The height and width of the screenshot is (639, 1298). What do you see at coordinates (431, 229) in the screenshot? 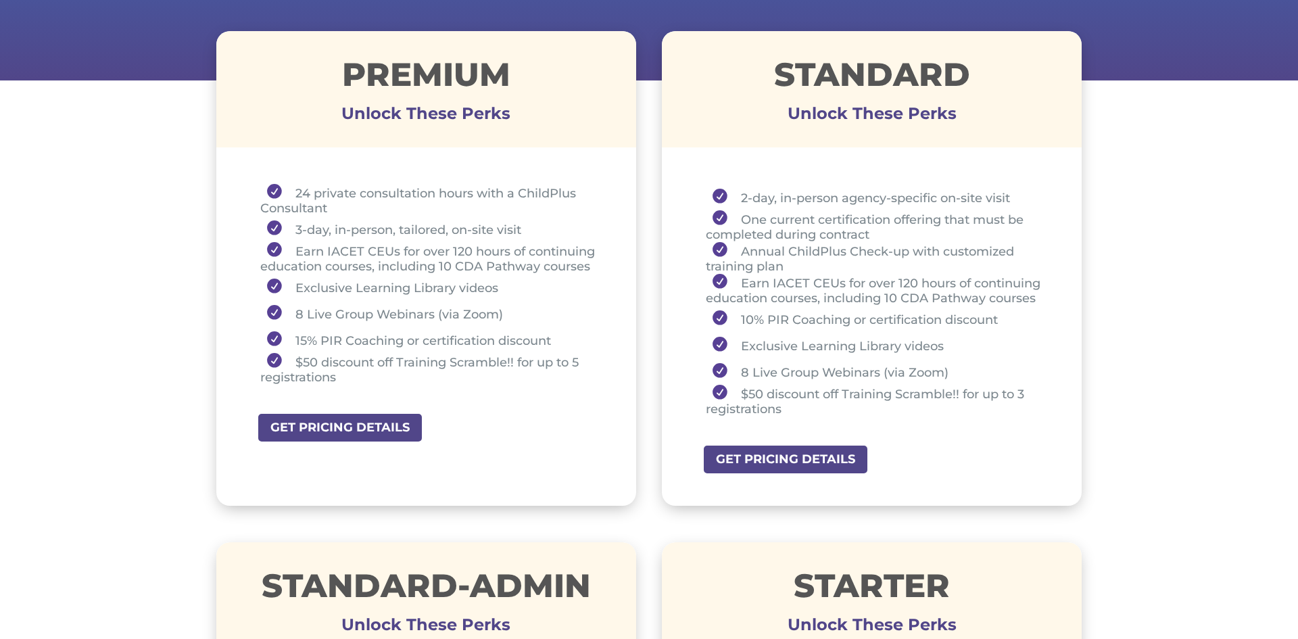
I see `li: 3-day, in-person, tailored, on-site visit` at bounding box center [431, 229].